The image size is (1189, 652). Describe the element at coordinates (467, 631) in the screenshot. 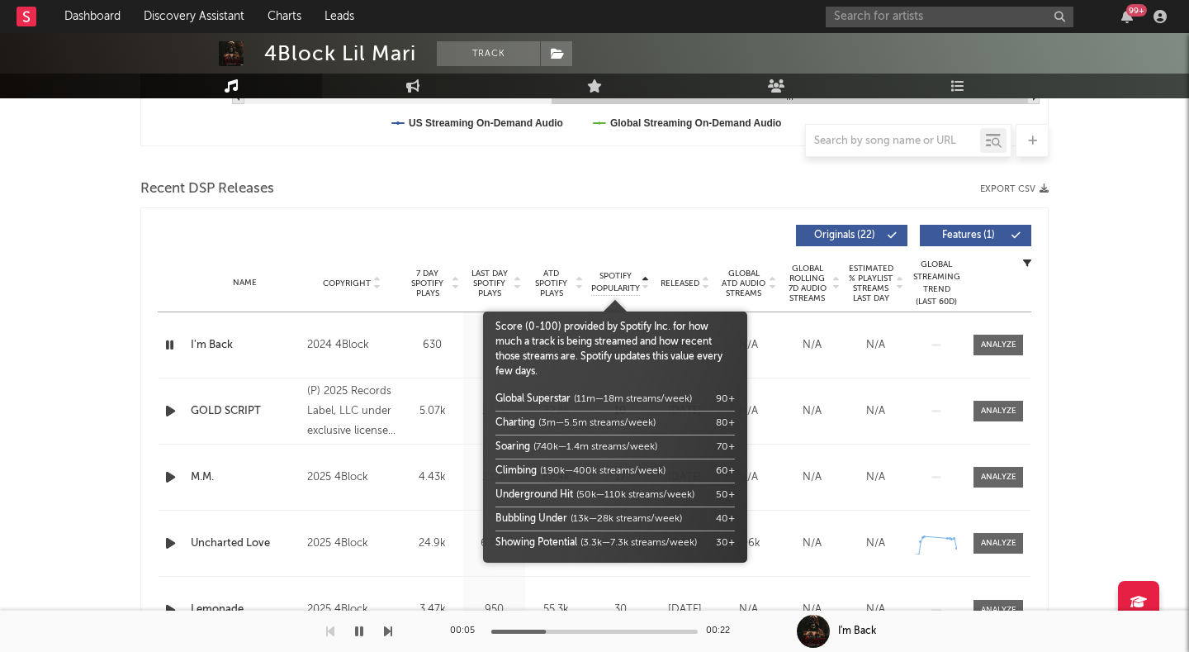

I see `div: 00:05` at that location.